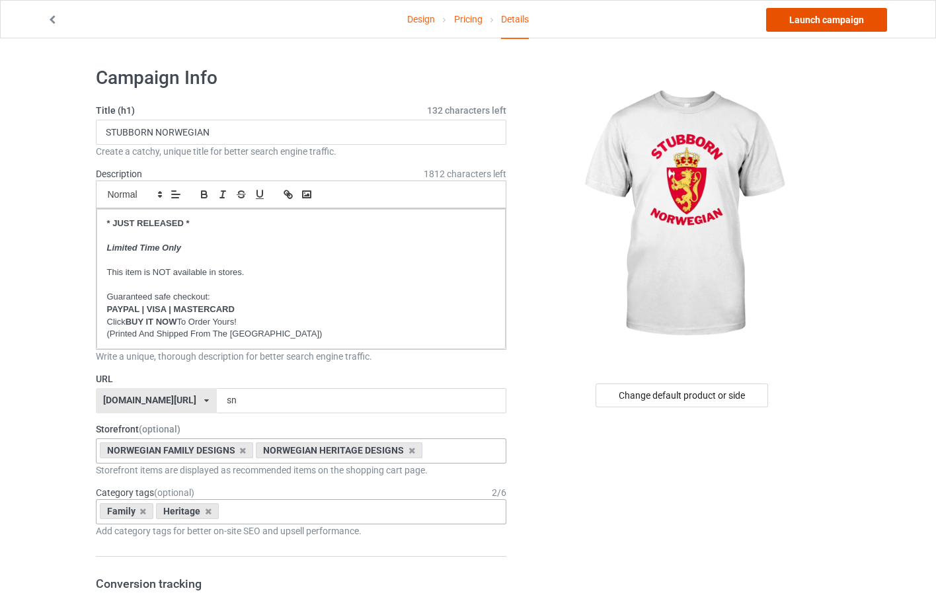  Describe the element at coordinates (171, 309) in the screenshot. I see `strong: PAYPAL | VISA | MASTERCARD` at that location.